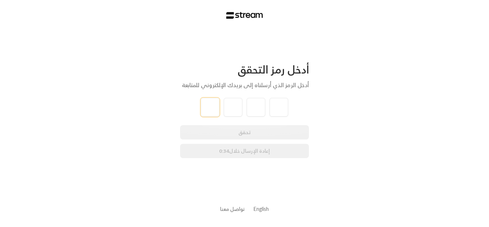 Image resolution: width=489 pixels, height=227 pixels. I want to click on div: أدخل رمز التحقق, so click(245, 70).